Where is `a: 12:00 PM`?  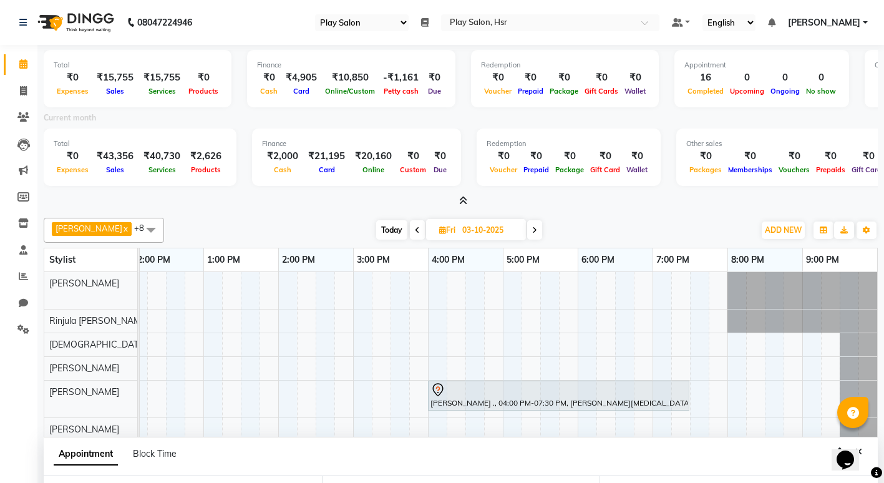
a: 12:00 PM is located at coordinates (151, 260).